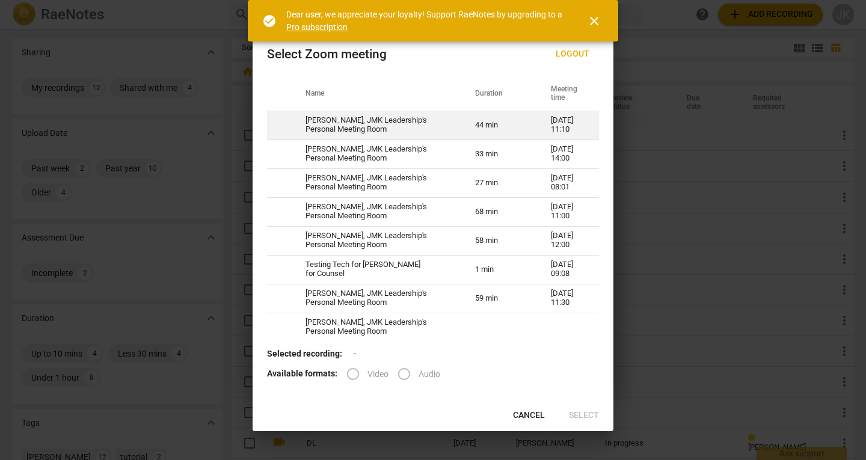  What do you see at coordinates (499, 154) in the screenshot?
I see `td: 33 min` at bounding box center [499, 154].